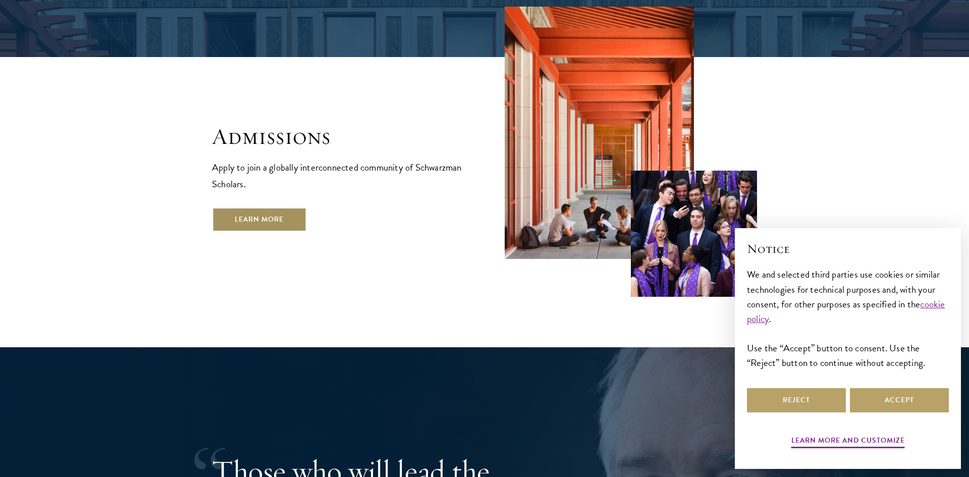 The width and height of the screenshot is (969, 477). Describe the element at coordinates (259, 220) in the screenshot. I see `a: Learn More` at that location.